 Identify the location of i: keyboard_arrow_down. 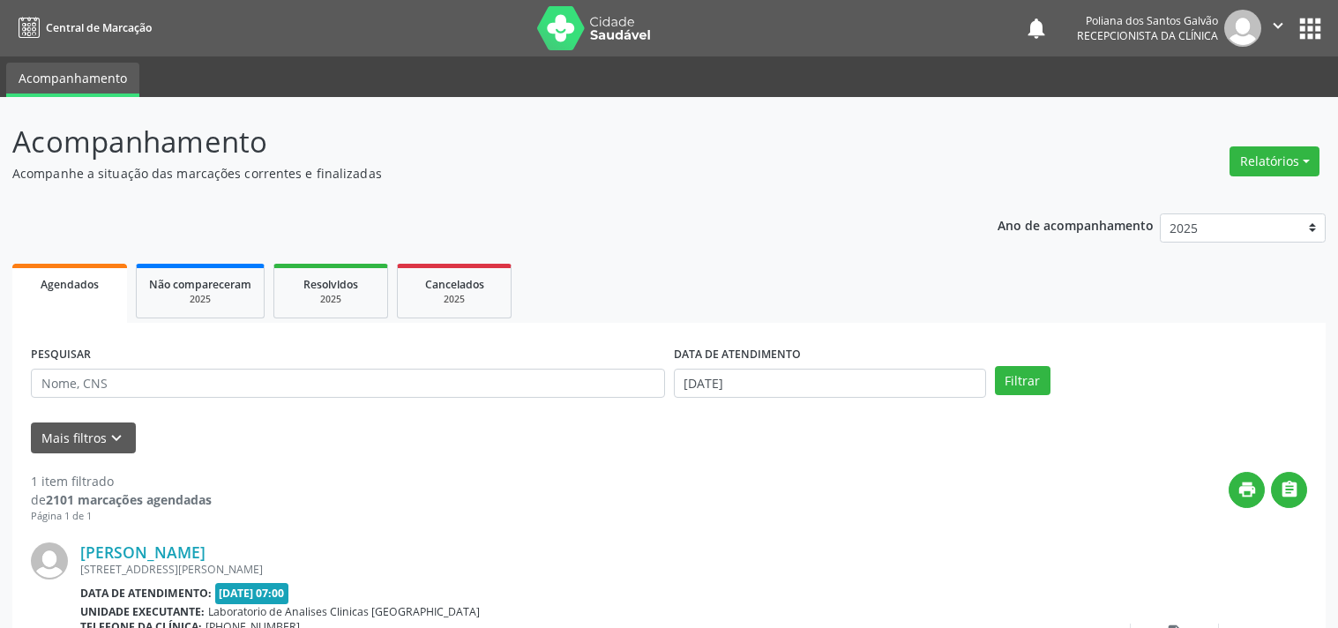
(116, 438).